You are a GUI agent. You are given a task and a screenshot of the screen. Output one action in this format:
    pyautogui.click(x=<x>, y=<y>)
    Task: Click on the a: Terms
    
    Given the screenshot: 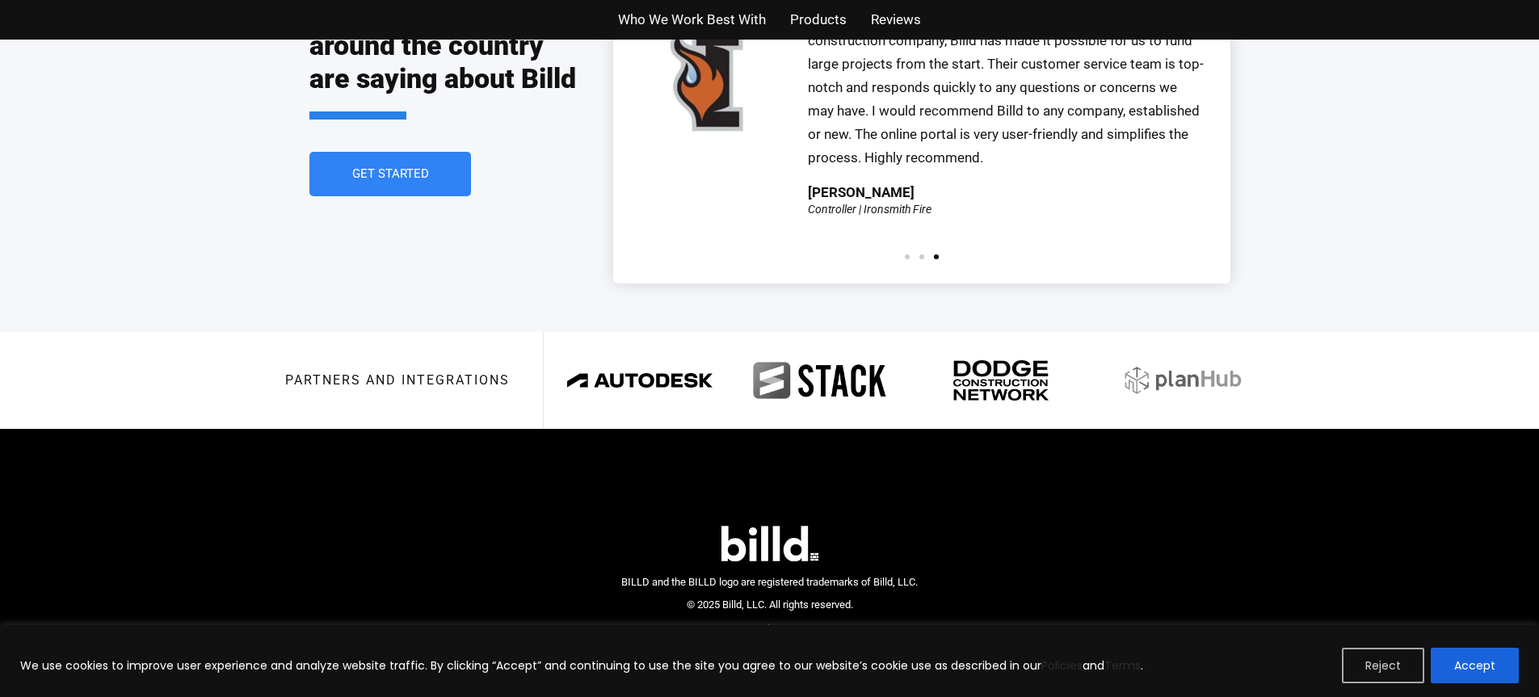 What is the action you would take?
    pyautogui.click(x=1122, y=666)
    